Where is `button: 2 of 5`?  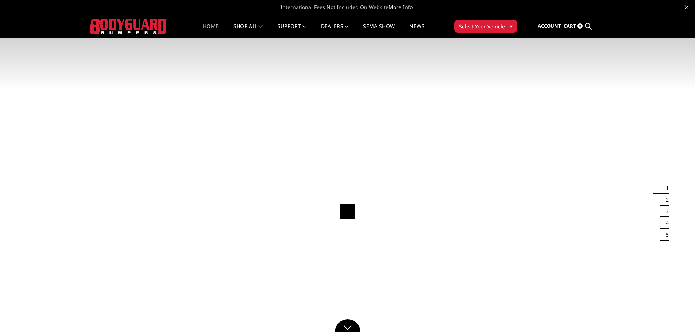 button: 2 of 5 is located at coordinates (665, 200).